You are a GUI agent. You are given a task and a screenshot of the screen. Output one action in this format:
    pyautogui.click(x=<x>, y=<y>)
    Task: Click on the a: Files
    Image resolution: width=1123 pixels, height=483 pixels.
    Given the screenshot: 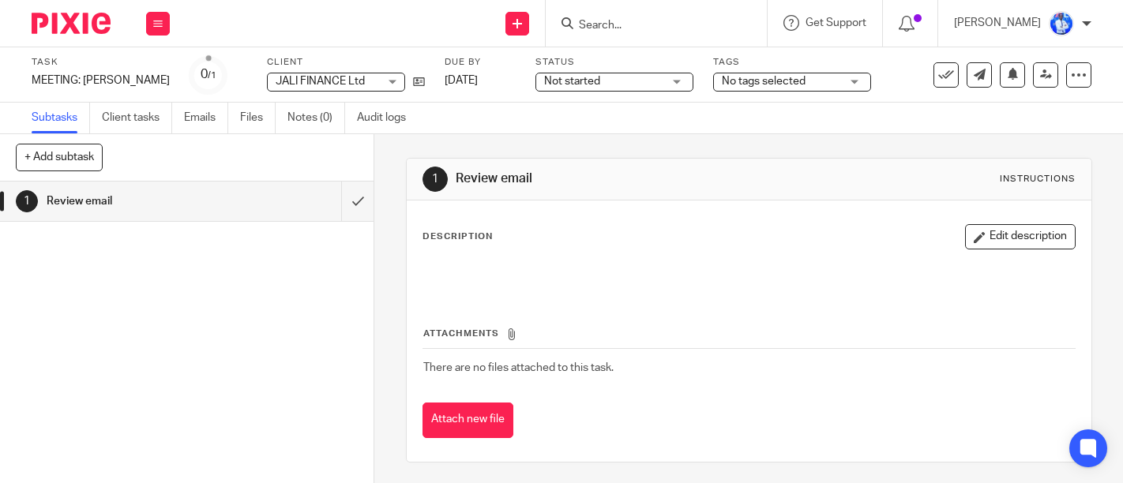 What is the action you would take?
    pyautogui.click(x=257, y=118)
    